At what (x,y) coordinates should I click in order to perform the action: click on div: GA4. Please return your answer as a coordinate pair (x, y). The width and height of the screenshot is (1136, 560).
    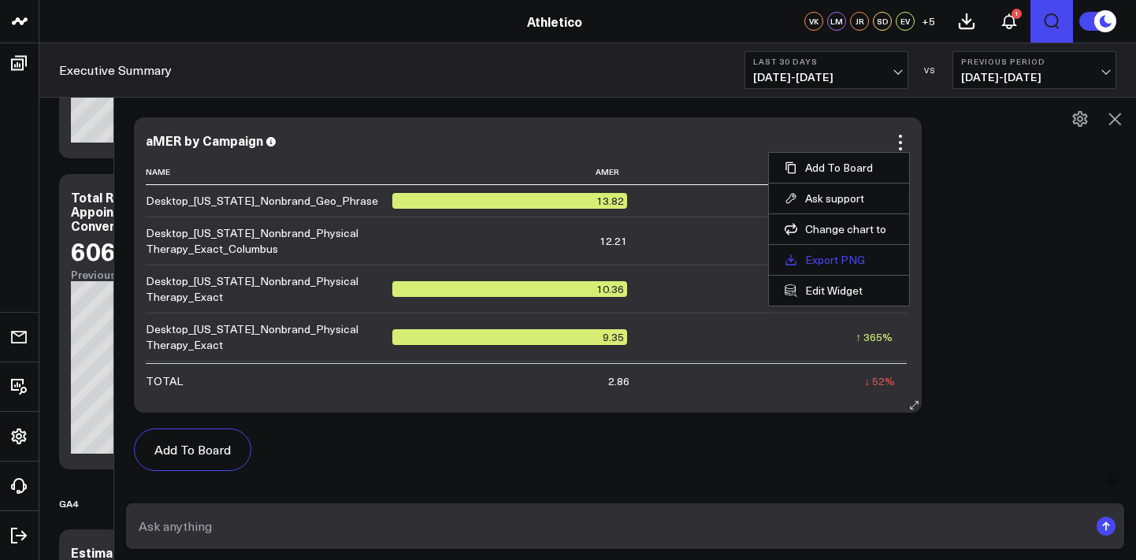
    Looking at the image, I should click on (69, 503).